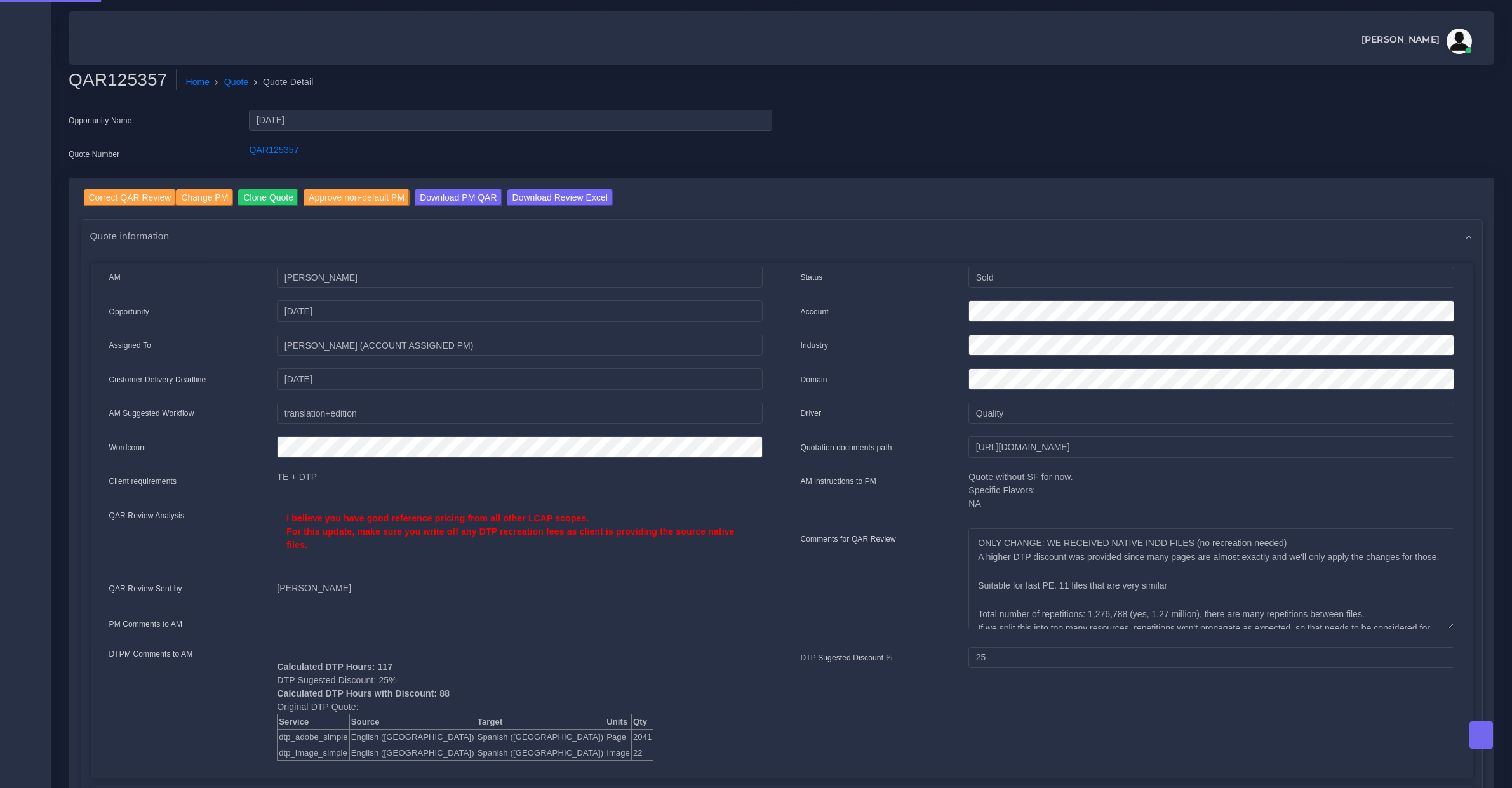  I want to click on div: Quote information, so click(782, 235).